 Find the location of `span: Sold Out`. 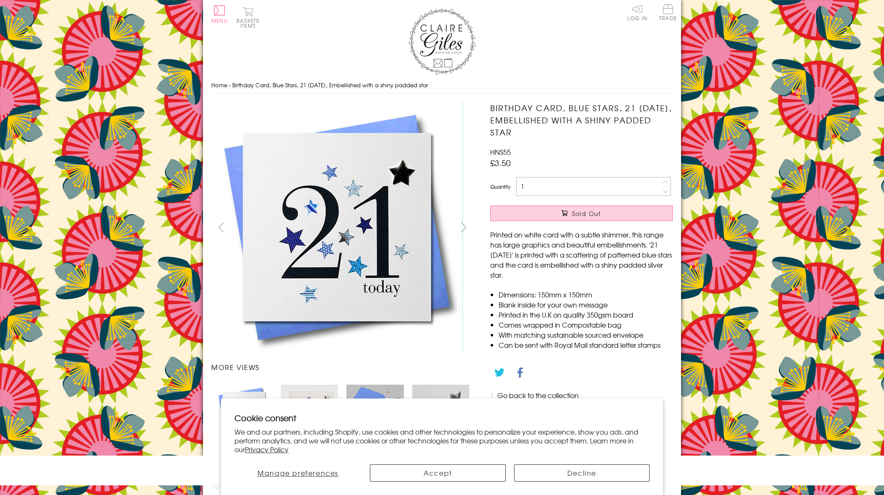

span: Sold Out is located at coordinates (587, 214).